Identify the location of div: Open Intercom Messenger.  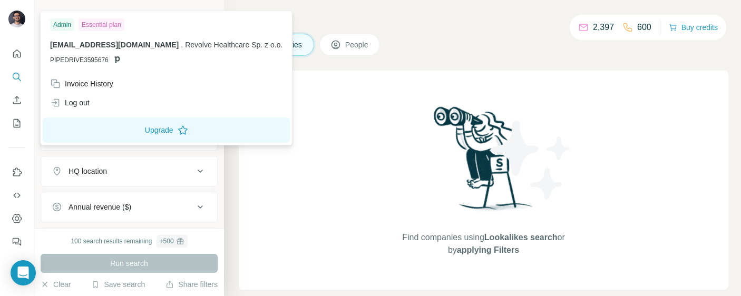
(23, 273).